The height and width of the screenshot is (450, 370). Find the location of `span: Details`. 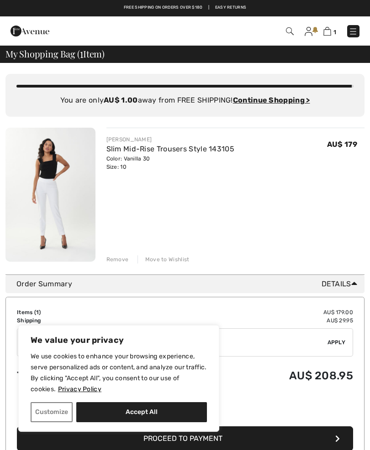

span: Details is located at coordinates (341, 284).